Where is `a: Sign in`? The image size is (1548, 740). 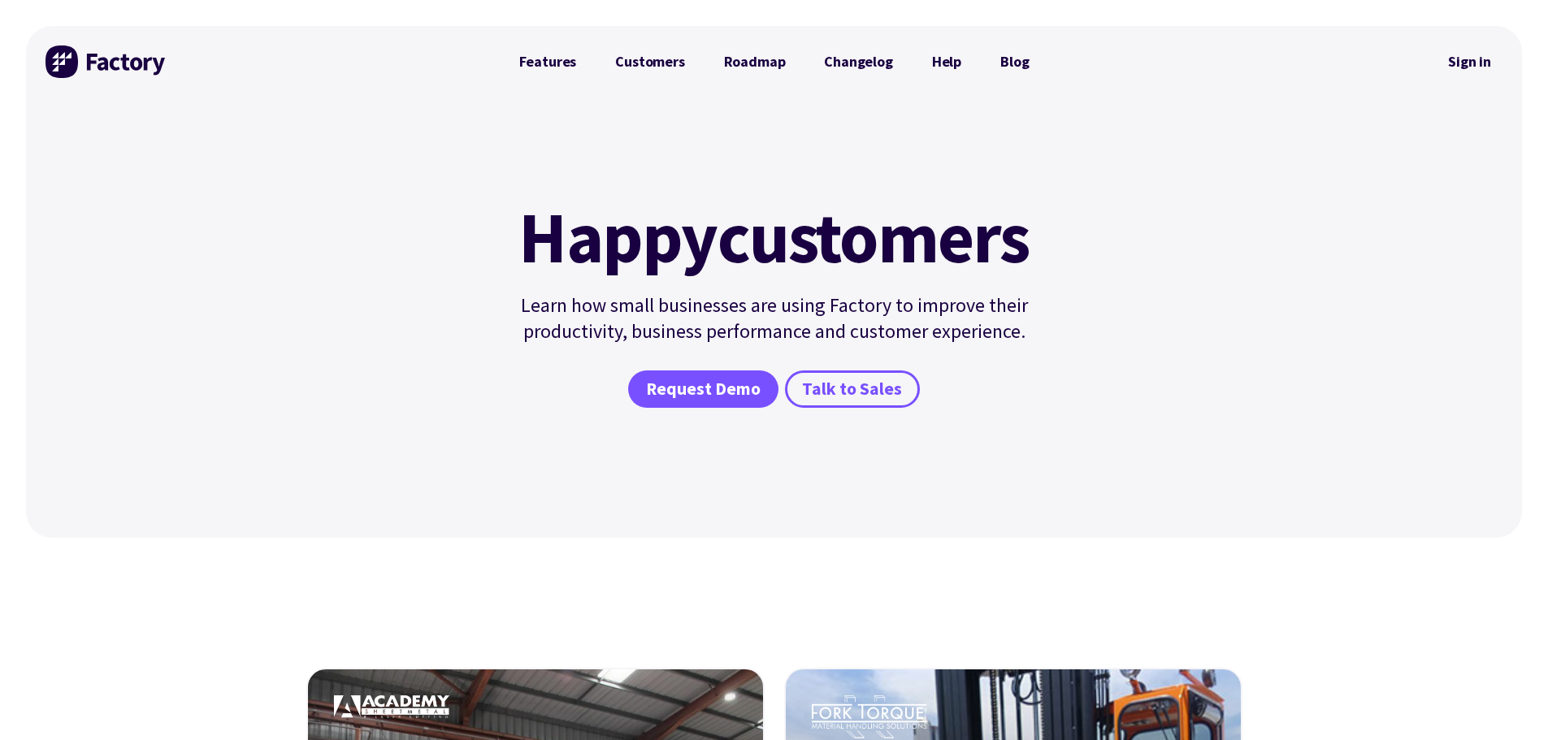
a: Sign in is located at coordinates (1469, 62).